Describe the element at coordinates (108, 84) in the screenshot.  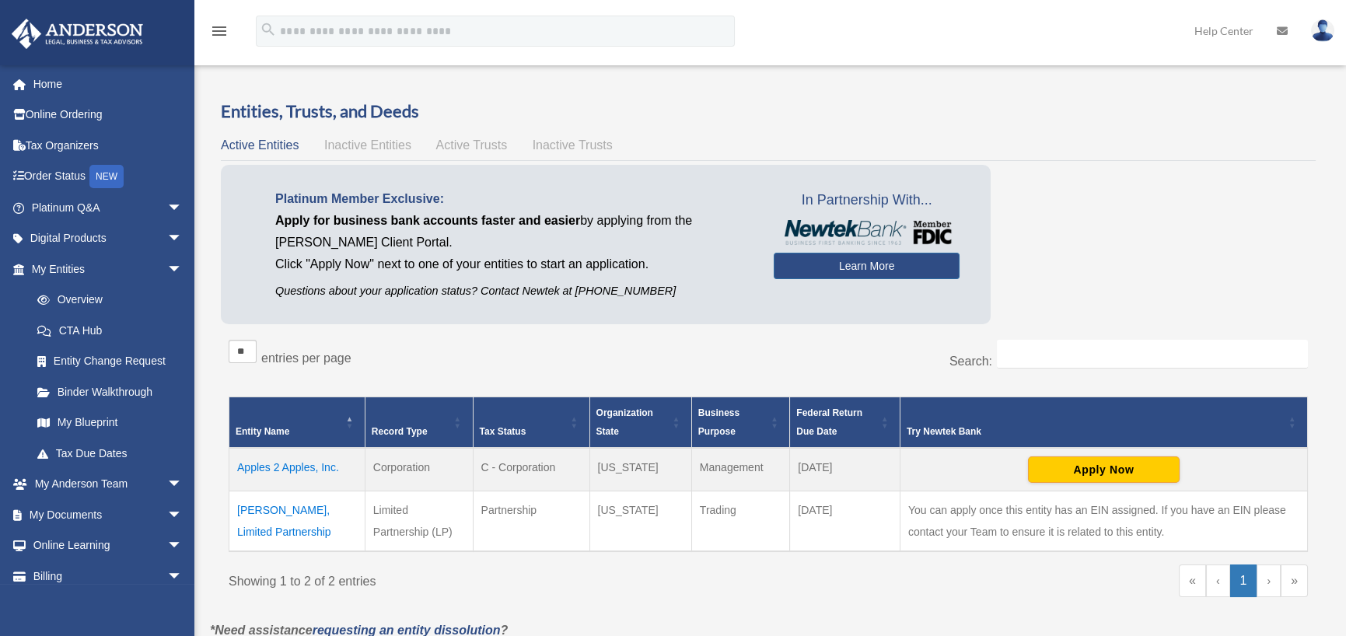
I see `a: Home` at that location.